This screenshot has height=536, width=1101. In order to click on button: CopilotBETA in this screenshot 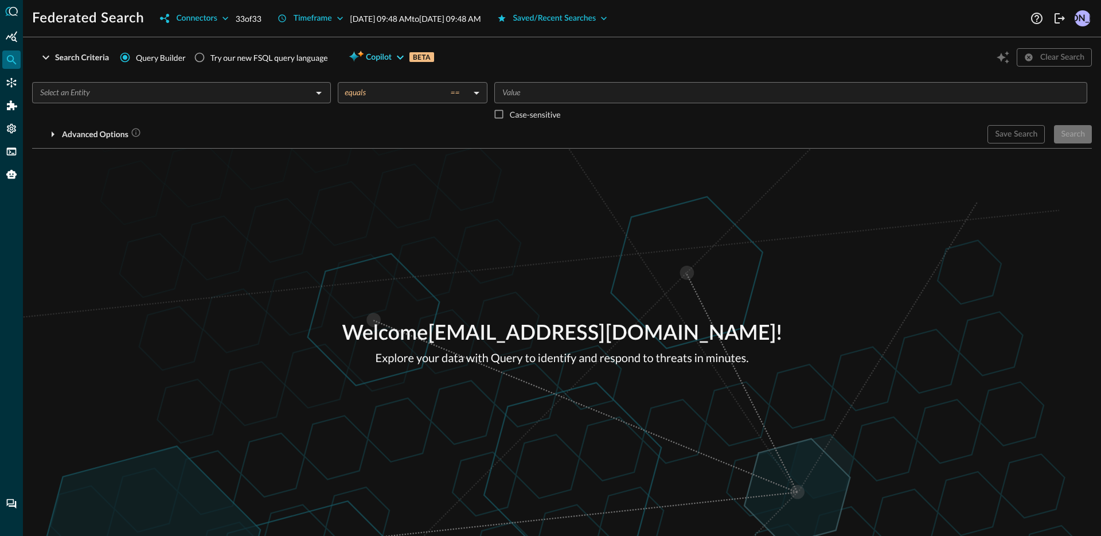, I will do `click(391, 57)`.